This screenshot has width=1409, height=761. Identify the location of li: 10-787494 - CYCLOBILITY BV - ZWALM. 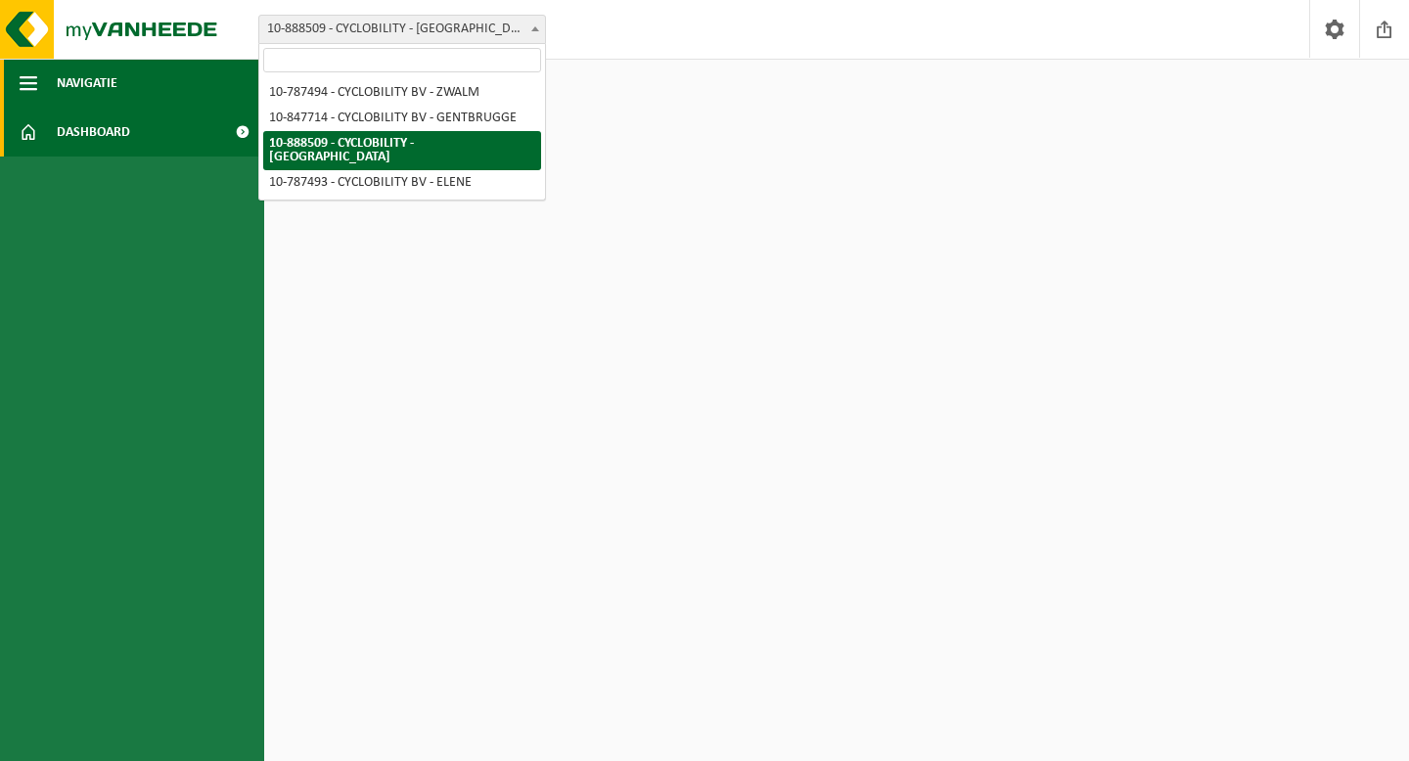
(402, 93).